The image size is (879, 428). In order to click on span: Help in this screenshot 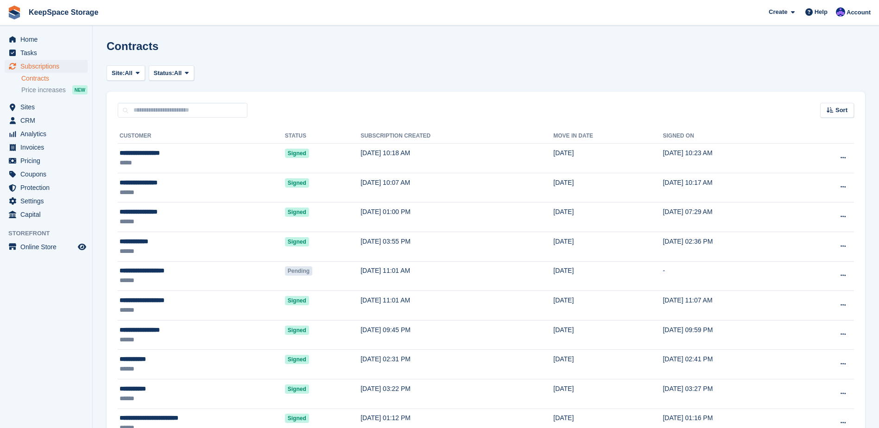, I will do `click(821, 12)`.